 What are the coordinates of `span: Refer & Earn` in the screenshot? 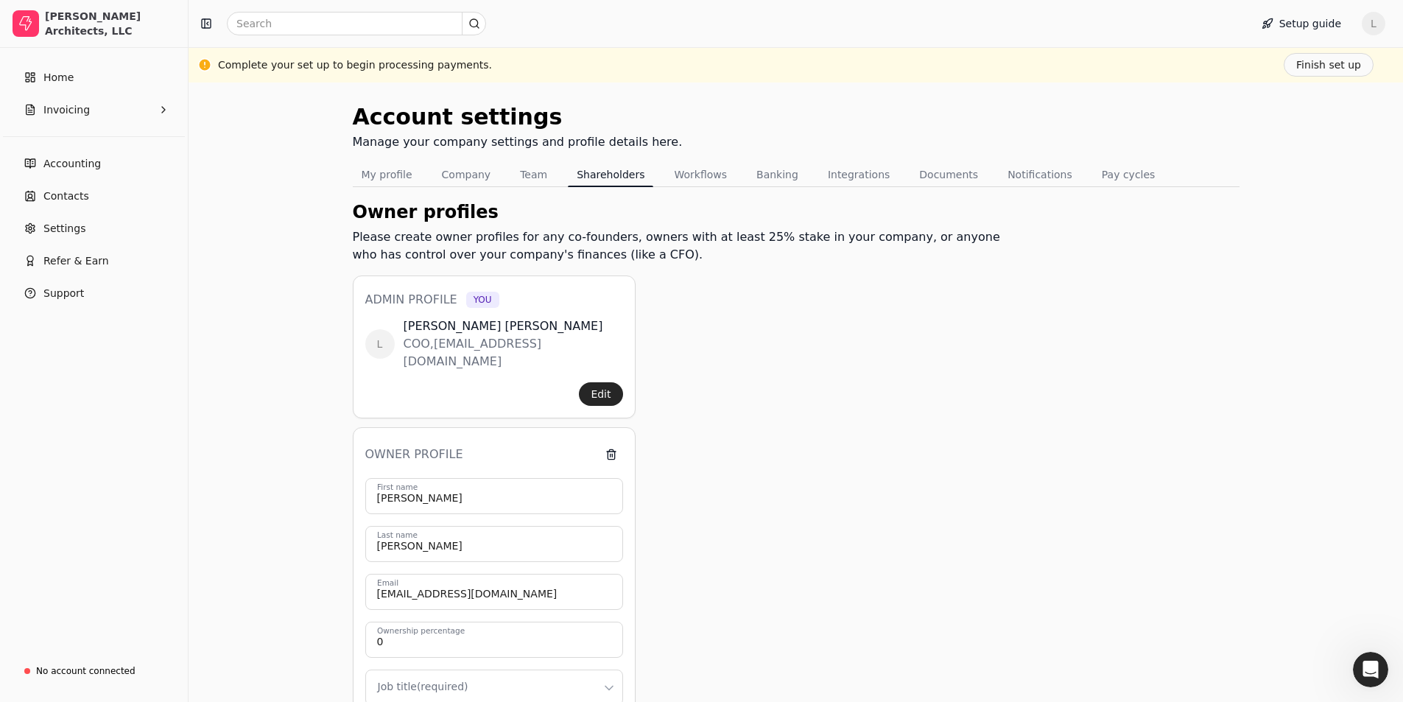 It's located at (76, 261).